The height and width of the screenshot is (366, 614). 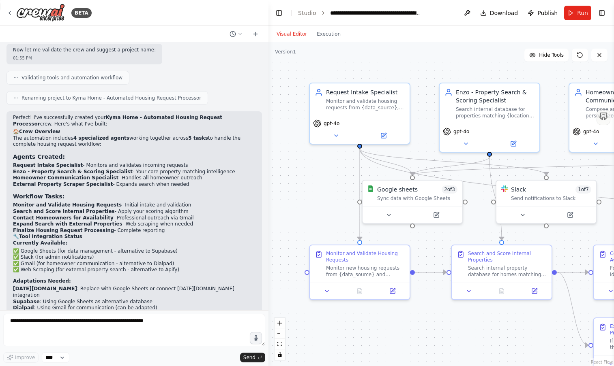 I want to click on li: : Using Gmail for communication (can be adapted), so click(x=134, y=308).